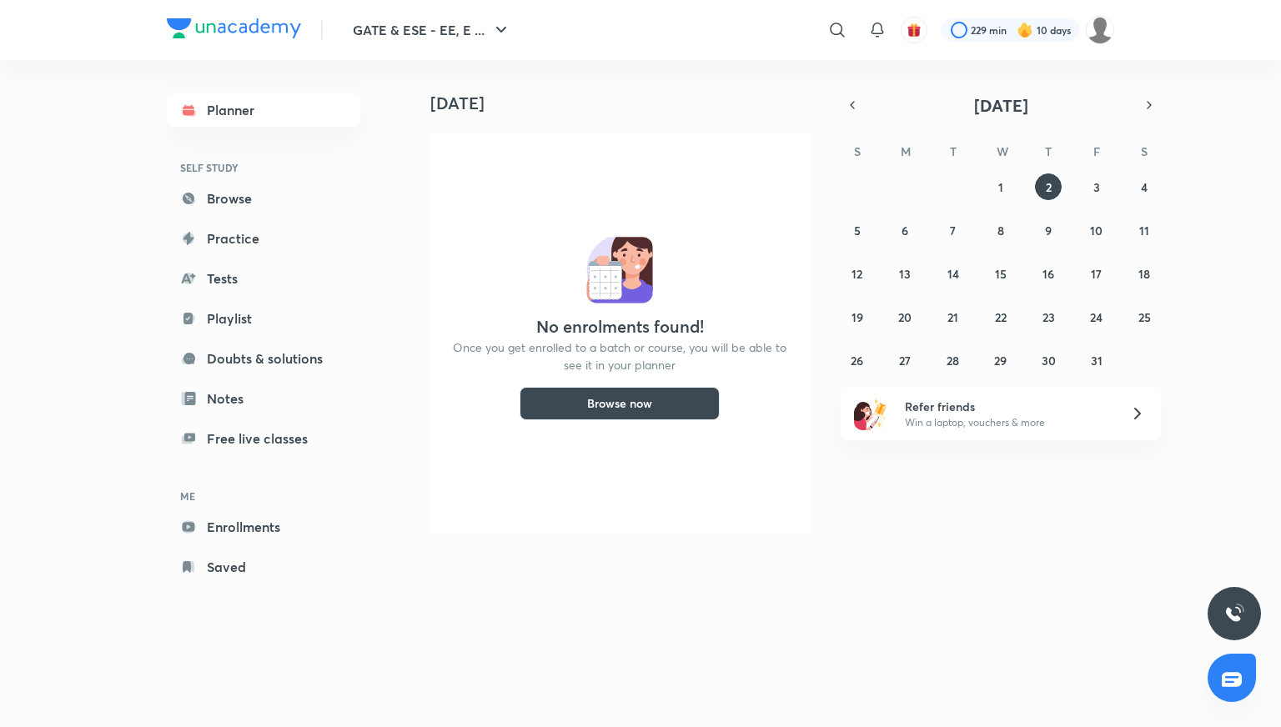 Image resolution: width=1281 pixels, height=727 pixels. Describe the element at coordinates (1144, 273) in the screenshot. I see `abbr: October 18, 2025` at that location.